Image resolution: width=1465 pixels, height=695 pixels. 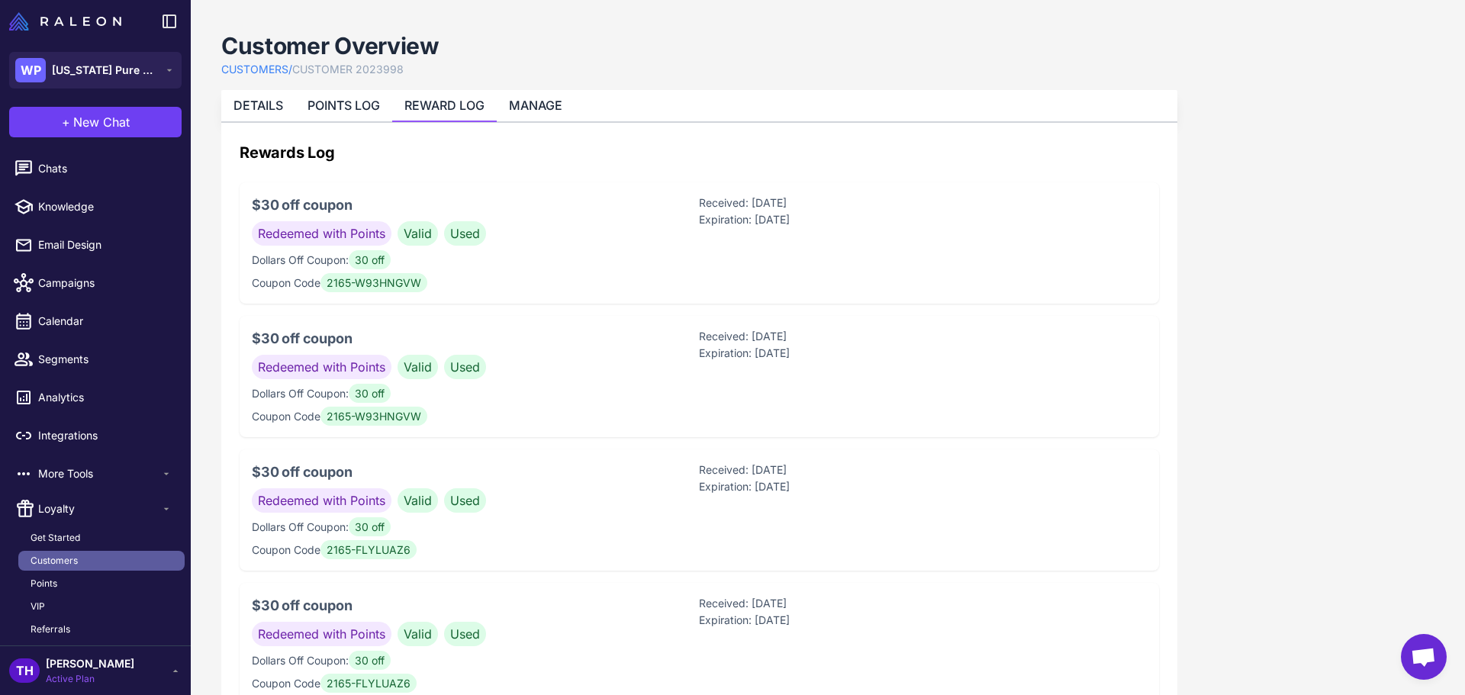 What do you see at coordinates (95, 245) in the screenshot?
I see `a: Email Design` at bounding box center [95, 245].